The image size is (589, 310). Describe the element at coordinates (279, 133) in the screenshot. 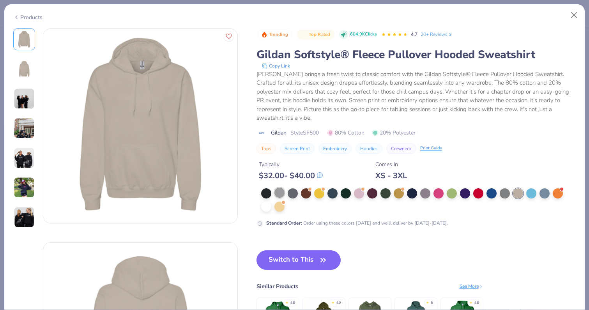

I see `span: Gildan` at that location.